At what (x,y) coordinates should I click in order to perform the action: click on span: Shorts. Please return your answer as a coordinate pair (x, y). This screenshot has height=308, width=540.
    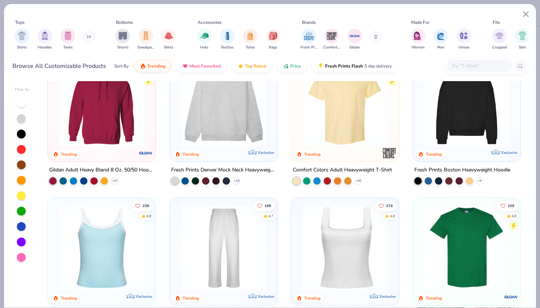
    Looking at the image, I should click on (123, 47).